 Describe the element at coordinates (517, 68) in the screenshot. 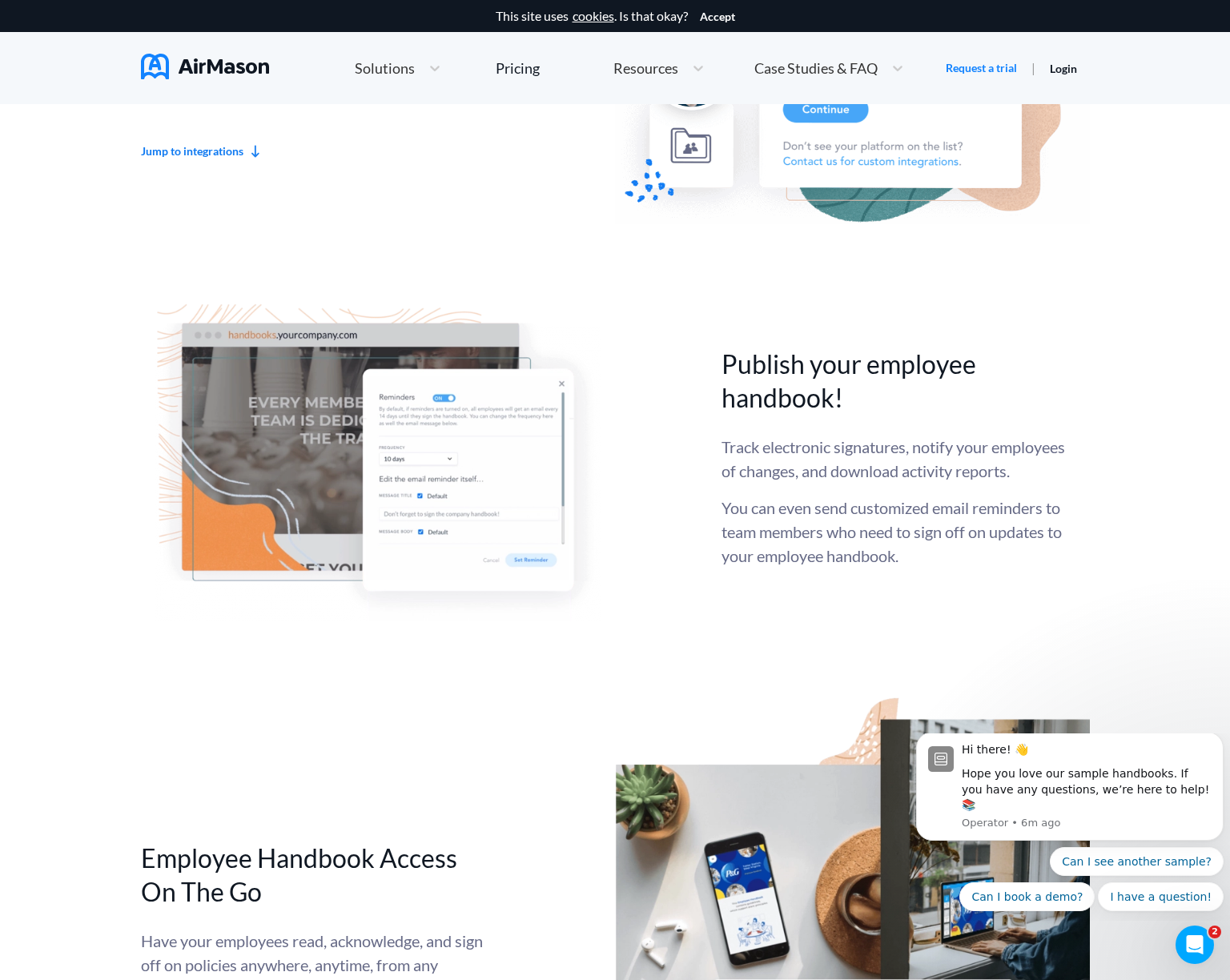

I see `div: Pricing` at that location.